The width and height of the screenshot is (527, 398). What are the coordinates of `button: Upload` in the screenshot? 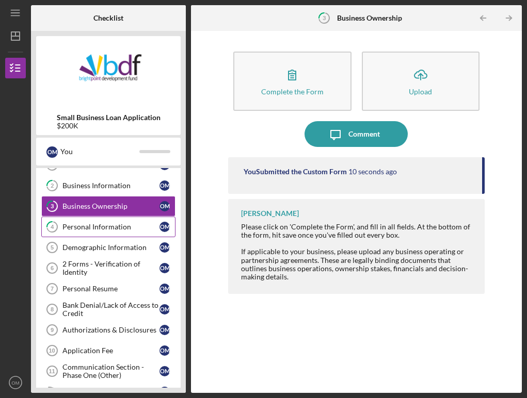 It's located at (421, 81).